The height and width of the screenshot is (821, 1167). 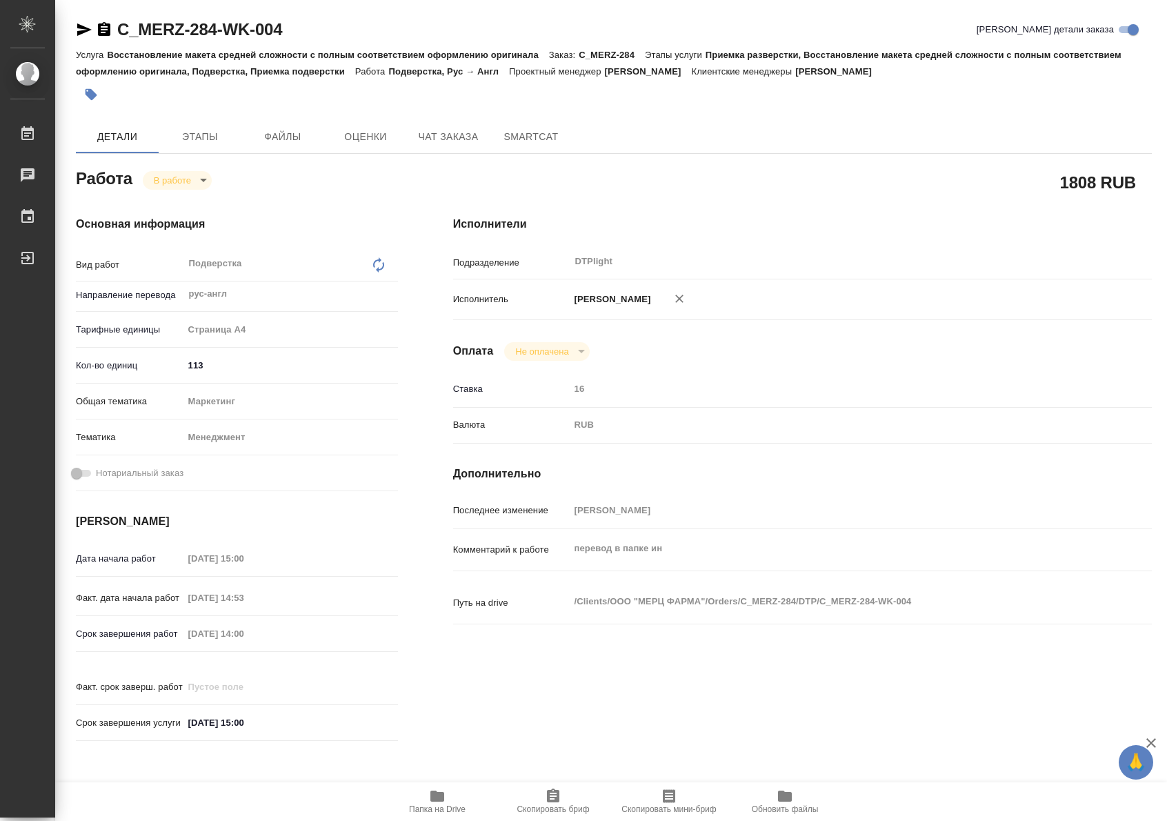 What do you see at coordinates (448, 71) in the screenshot?
I see `p: Подверстка, Рус → Англ` at bounding box center [448, 71].